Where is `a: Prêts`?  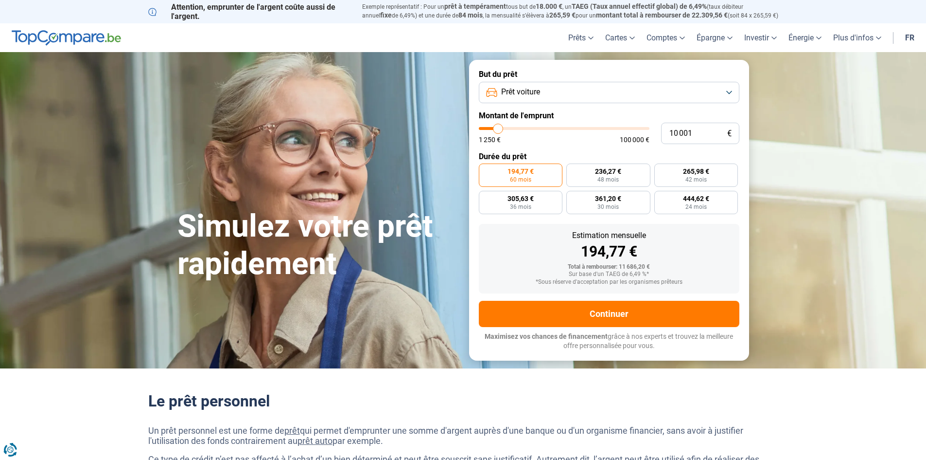
a: Prêts is located at coordinates (581, 37).